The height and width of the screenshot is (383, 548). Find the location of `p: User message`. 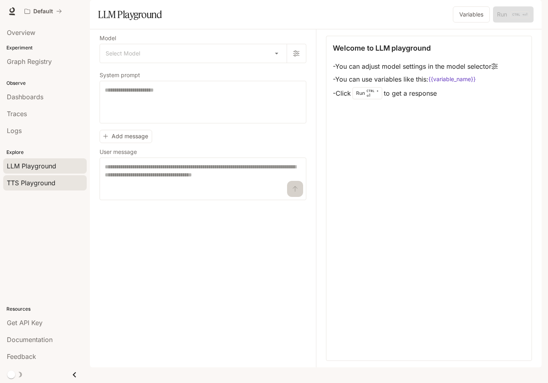

p: User message is located at coordinates (118, 152).